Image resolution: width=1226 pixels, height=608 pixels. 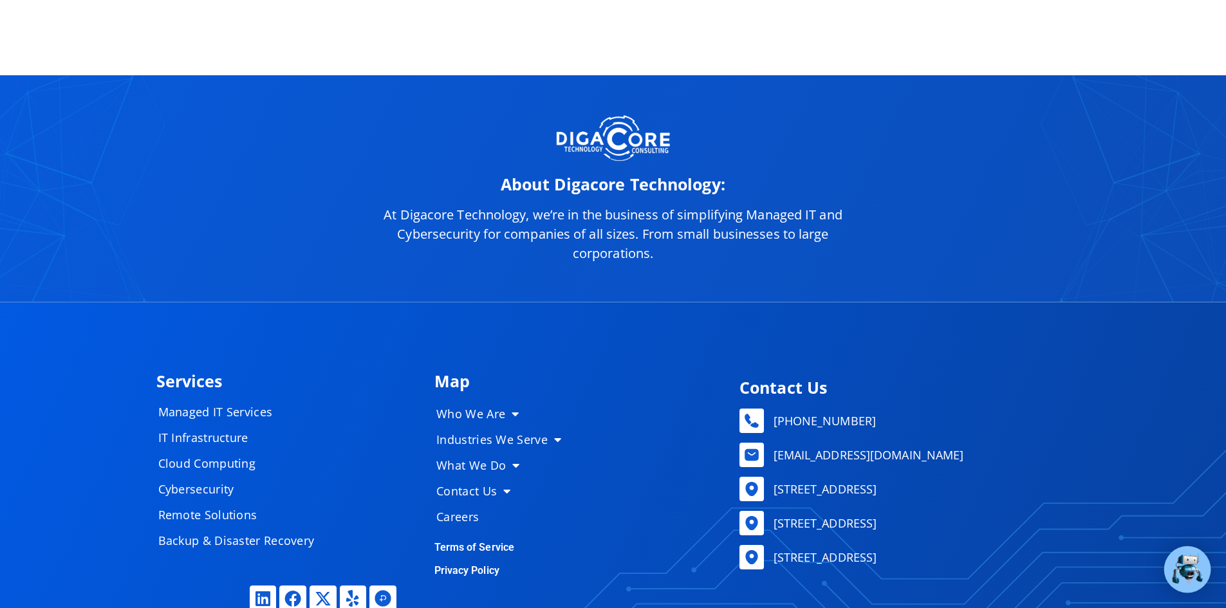 What do you see at coordinates (242, 438) in the screenshot?
I see `a: IT Infrastructure` at bounding box center [242, 438].